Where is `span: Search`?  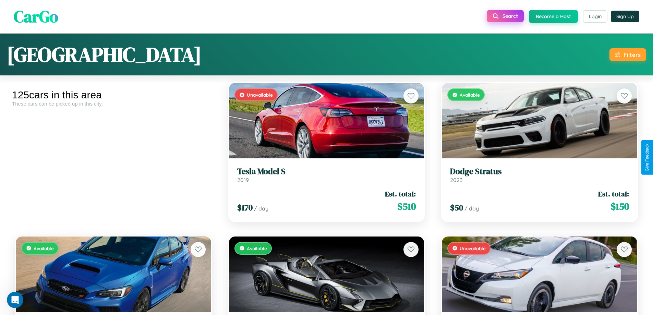 span: Search is located at coordinates (510, 16).